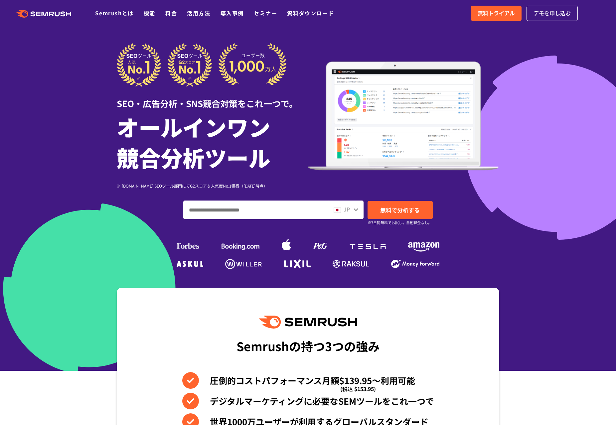 The image size is (616, 425). What do you see at coordinates (496, 13) in the screenshot?
I see `span: 無料トライアル` at bounding box center [496, 13].